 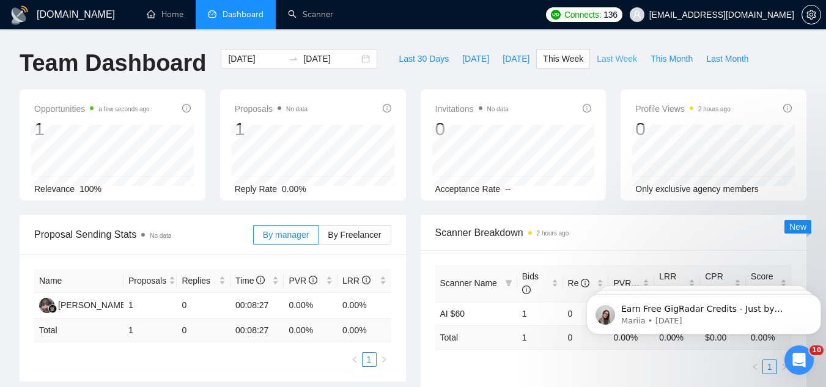 What do you see at coordinates (583, 15) in the screenshot?
I see `span: Connects:` at bounding box center [583, 15].